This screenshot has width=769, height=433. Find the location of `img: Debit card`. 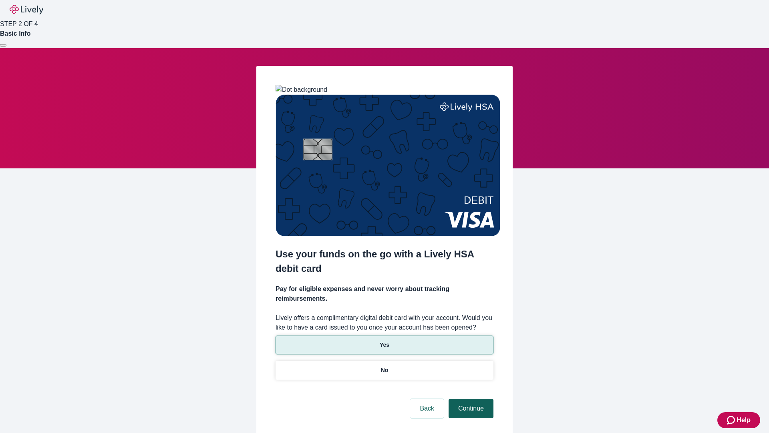

img: Debit card is located at coordinates (388, 165).